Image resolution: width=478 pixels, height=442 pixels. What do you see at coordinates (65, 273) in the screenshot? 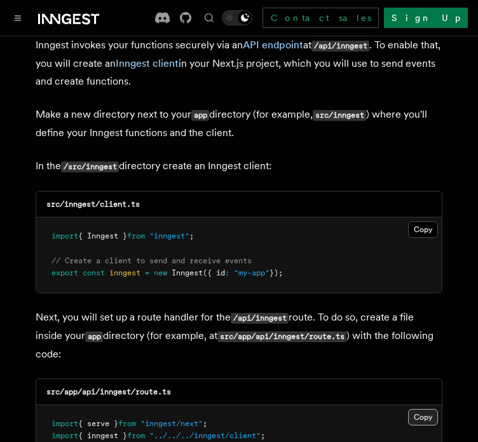
I see `span: export` at bounding box center [65, 273].